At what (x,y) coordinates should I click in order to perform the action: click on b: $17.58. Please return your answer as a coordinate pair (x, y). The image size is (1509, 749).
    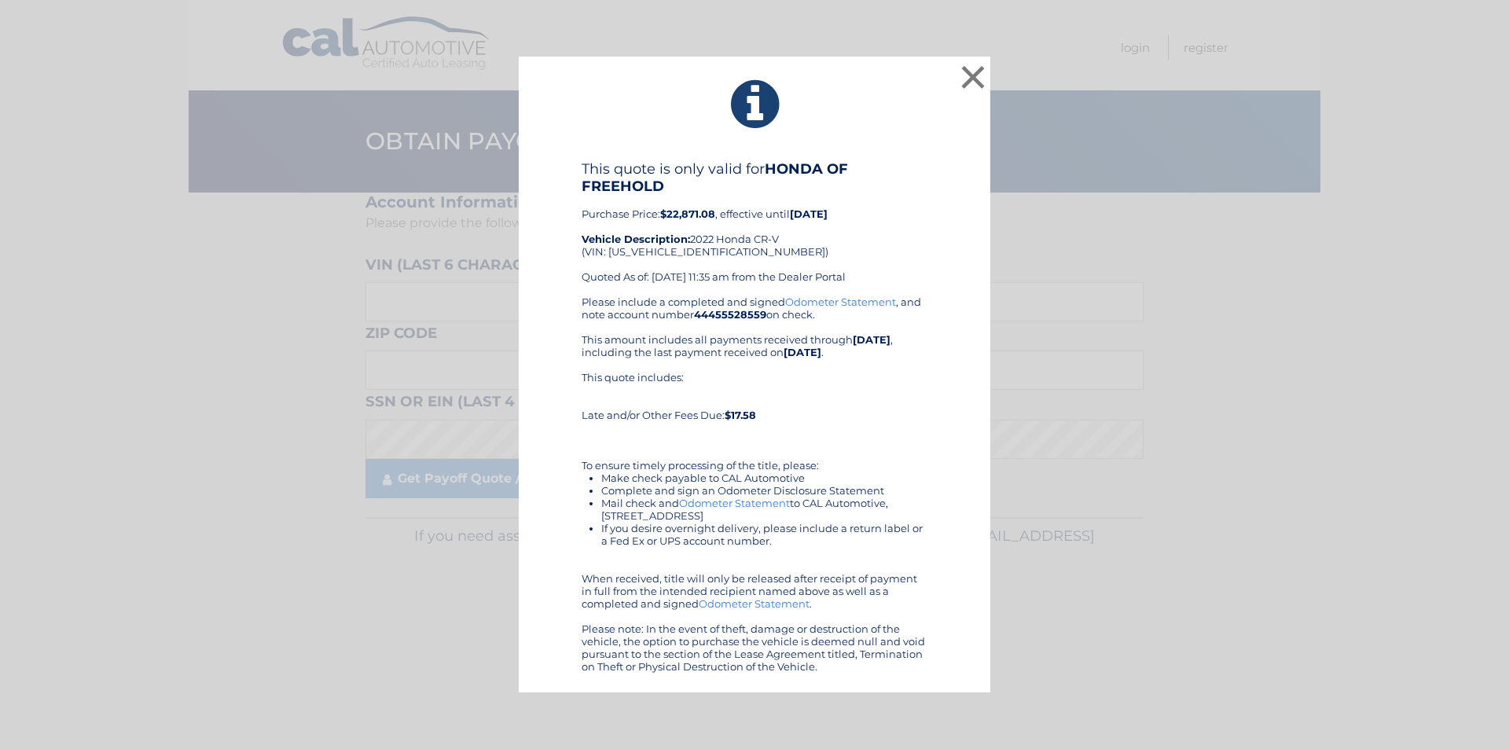
    Looking at the image, I should click on (740, 415).